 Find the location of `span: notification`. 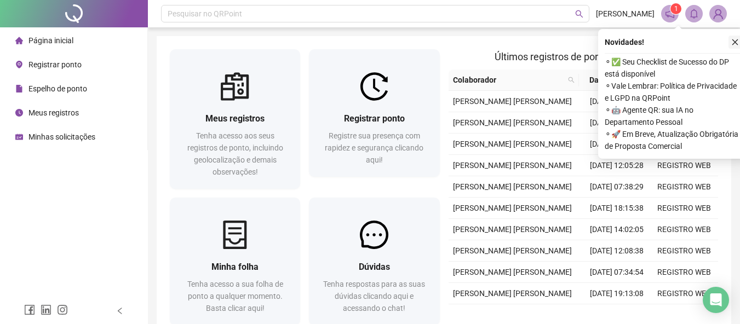

span: notification is located at coordinates (670, 14).